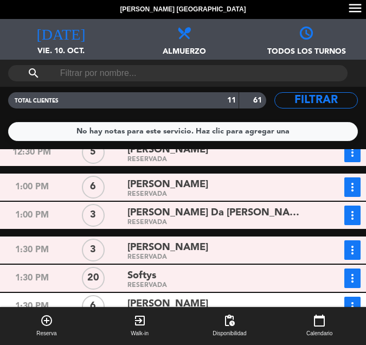  I want to click on i: calendar_today, so click(320, 321).